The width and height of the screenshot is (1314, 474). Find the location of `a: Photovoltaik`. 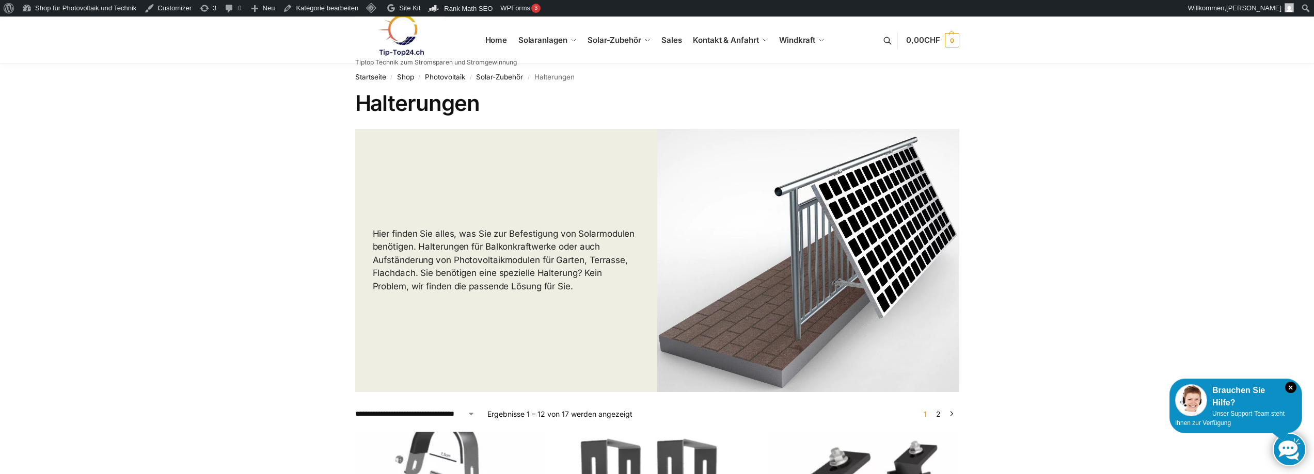

a: Photovoltaik is located at coordinates (445, 77).